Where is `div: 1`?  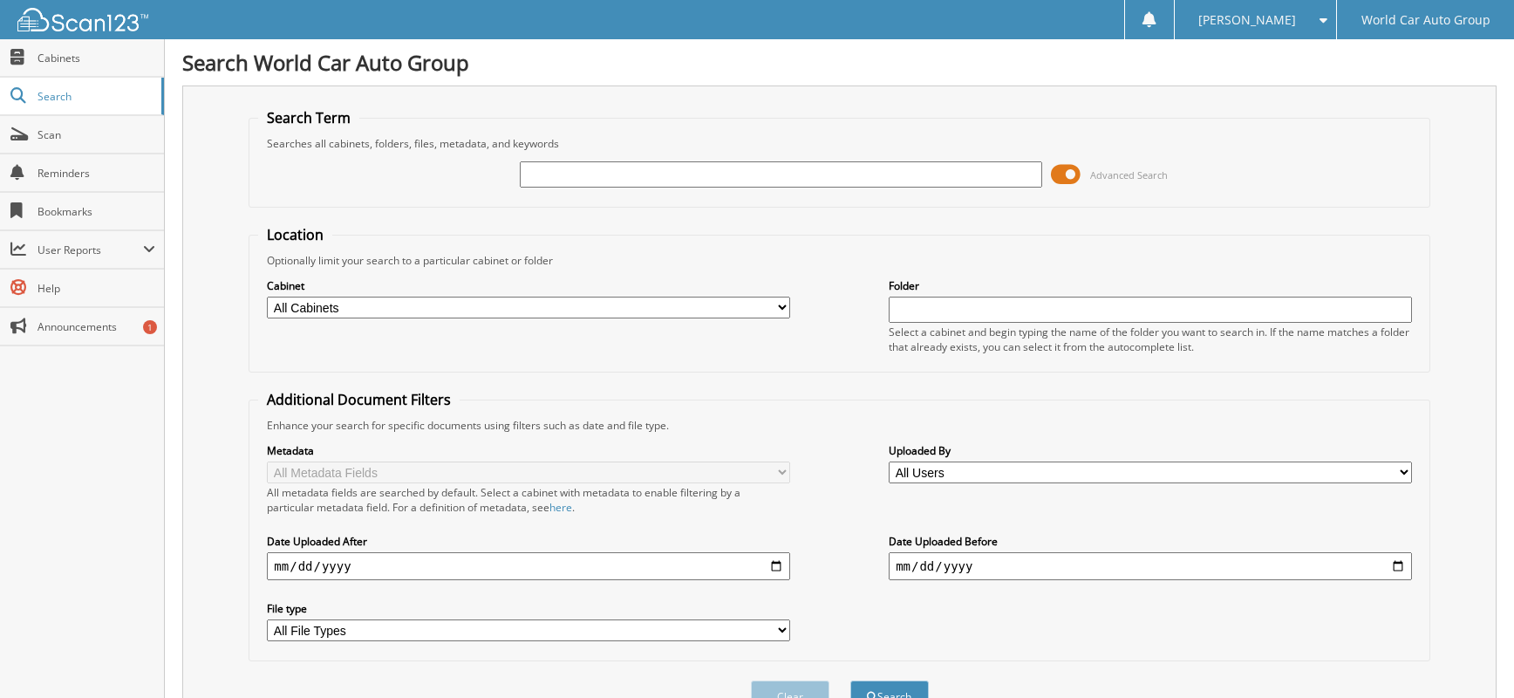 div: 1 is located at coordinates (150, 327).